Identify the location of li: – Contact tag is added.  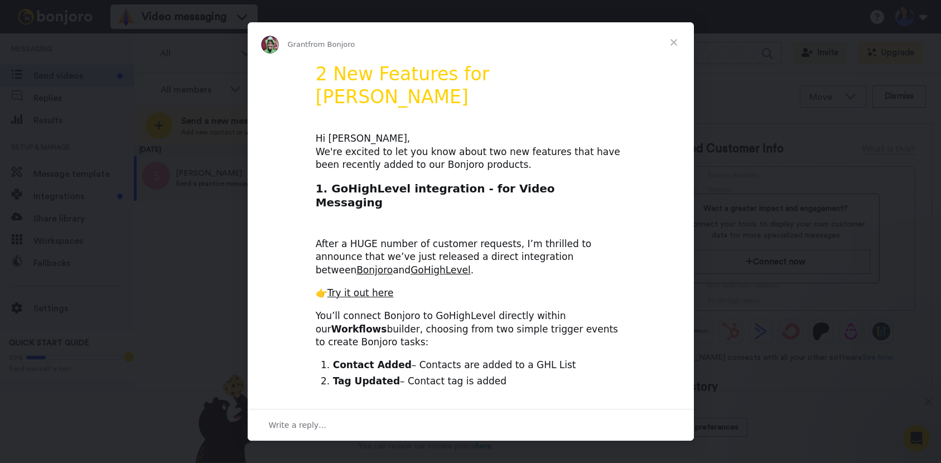
(479, 382).